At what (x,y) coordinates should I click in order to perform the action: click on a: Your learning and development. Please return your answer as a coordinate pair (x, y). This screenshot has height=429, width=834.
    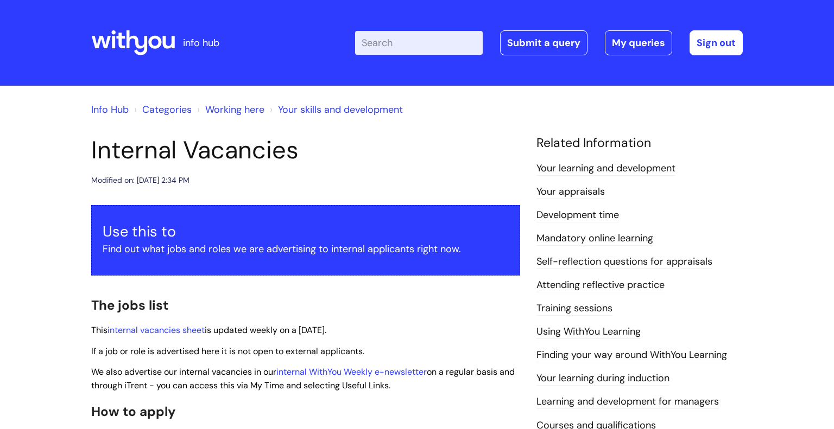
    Looking at the image, I should click on (606, 169).